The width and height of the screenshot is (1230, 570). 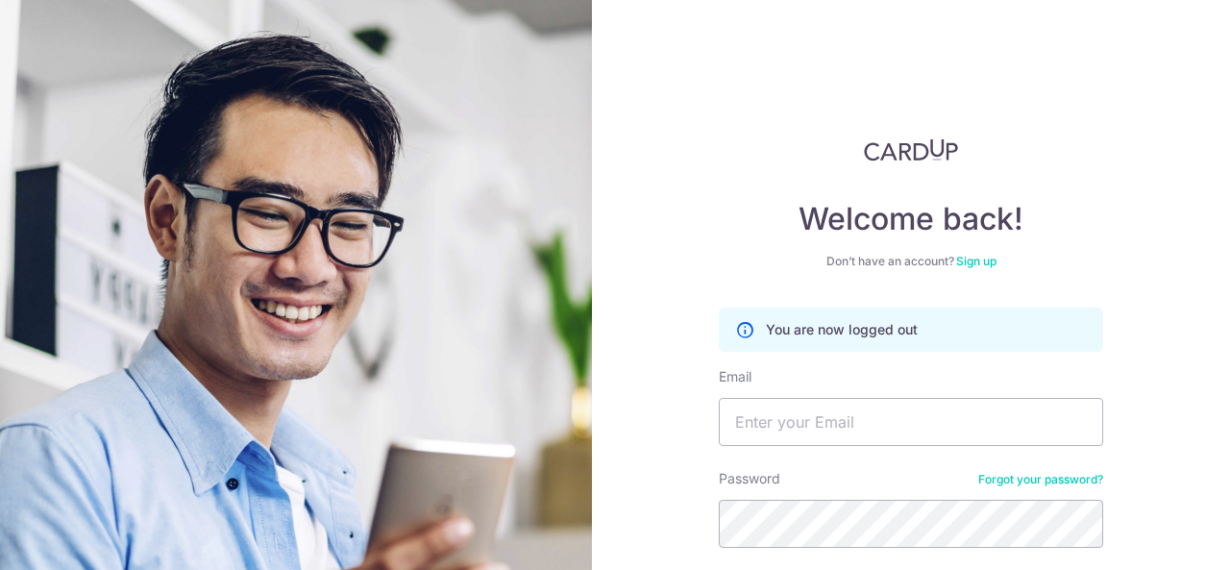 What do you see at coordinates (911, 261) in the screenshot?
I see `div: Don’t have an account?` at bounding box center [911, 261].